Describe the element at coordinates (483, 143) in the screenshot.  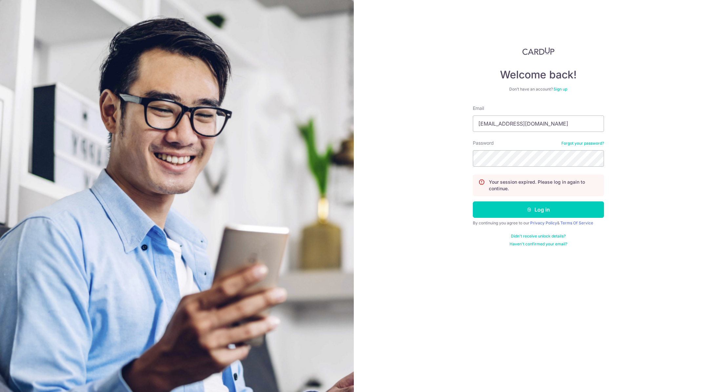
I see `label: Password` at that location.